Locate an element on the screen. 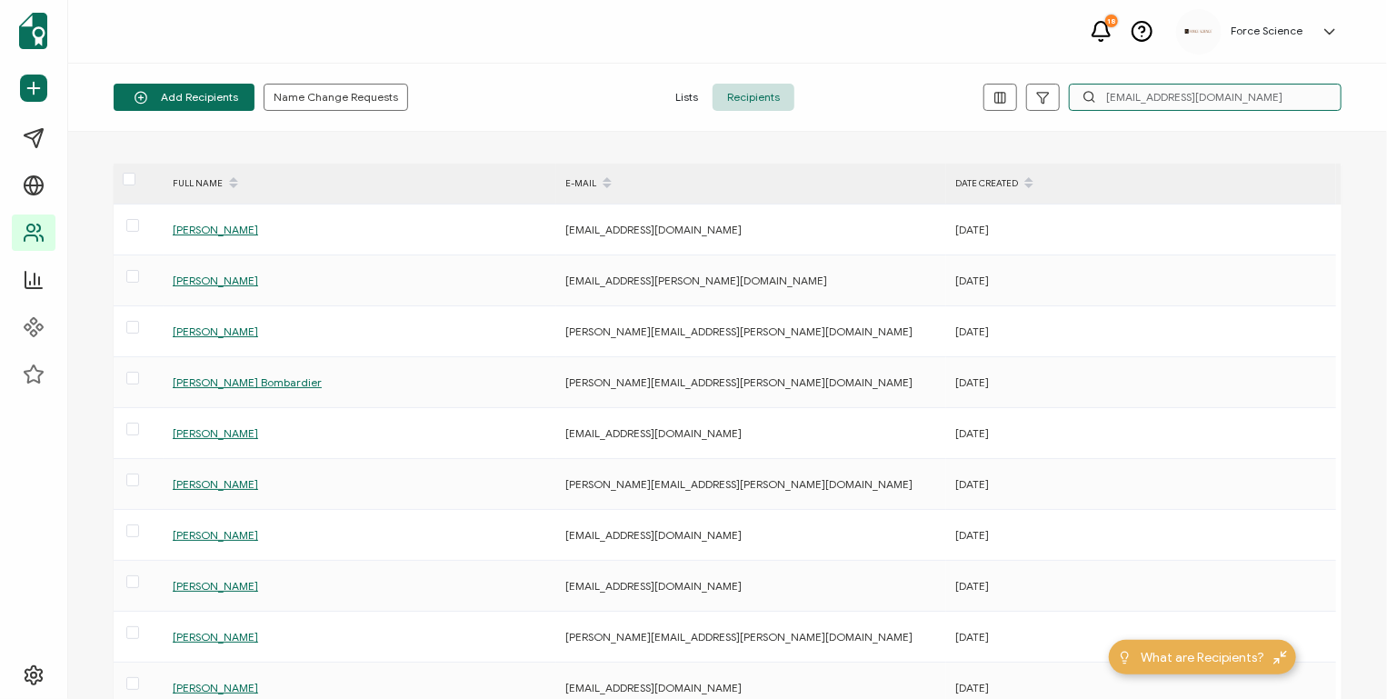 The height and width of the screenshot is (699, 1387). img: d96c2383-09d7-413e-afb5-8f6c84c8c5d6.png is located at coordinates (1199, 31).